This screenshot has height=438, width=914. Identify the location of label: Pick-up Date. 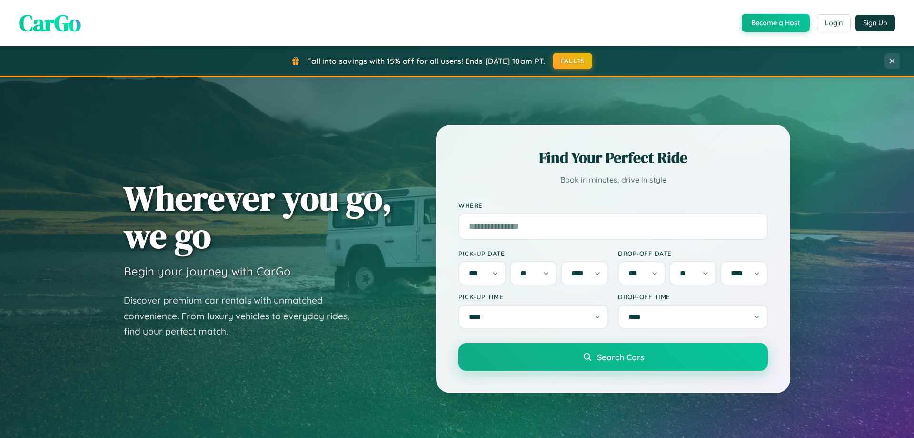
(533, 253).